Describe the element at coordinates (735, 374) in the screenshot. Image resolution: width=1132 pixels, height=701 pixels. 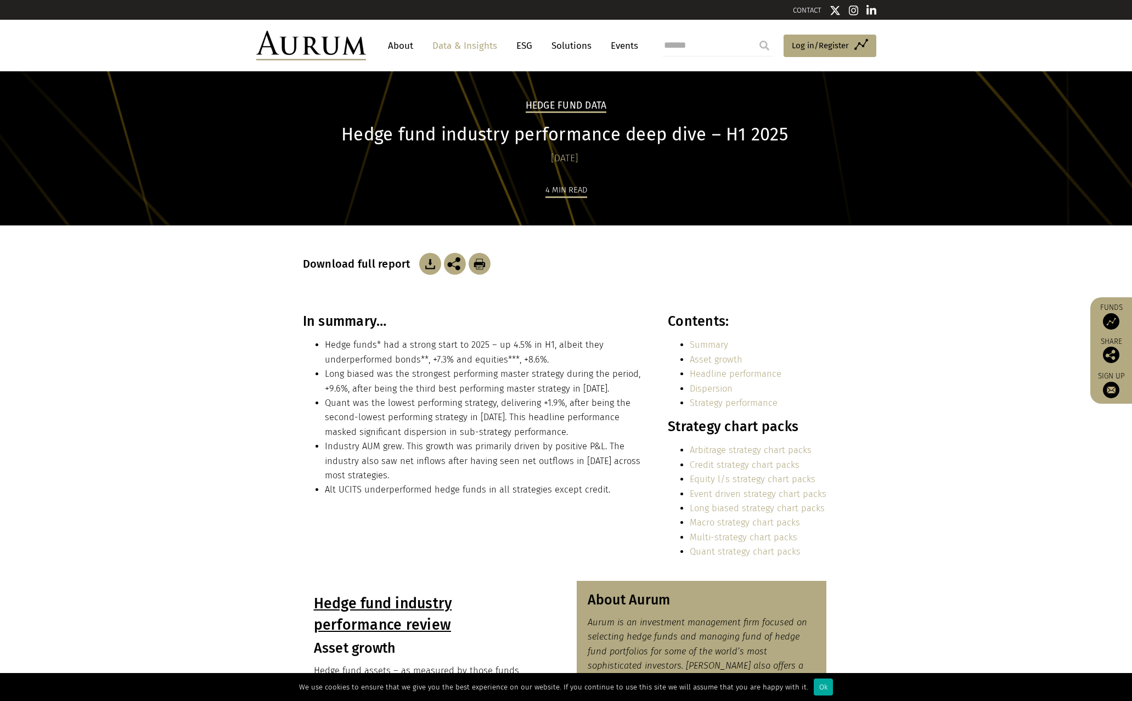
I see `a: Headline performance` at that location.